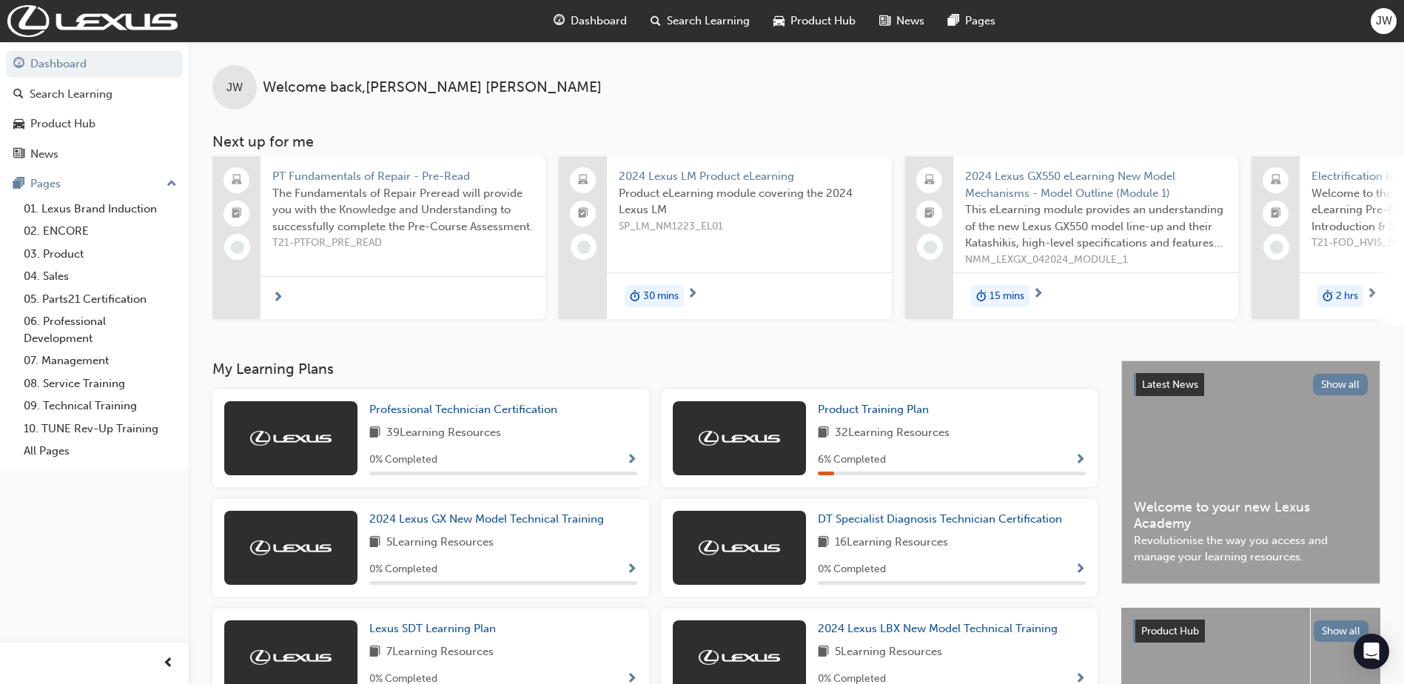 This screenshot has width=1404, height=684. Describe the element at coordinates (44, 154) in the screenshot. I see `div: News` at that location.